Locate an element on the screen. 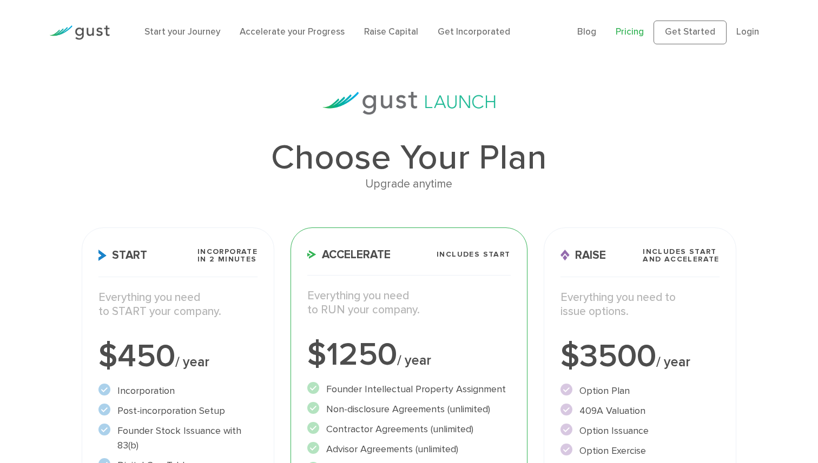 The height and width of the screenshot is (463, 818). li: Incorporation is located at coordinates (178, 391).